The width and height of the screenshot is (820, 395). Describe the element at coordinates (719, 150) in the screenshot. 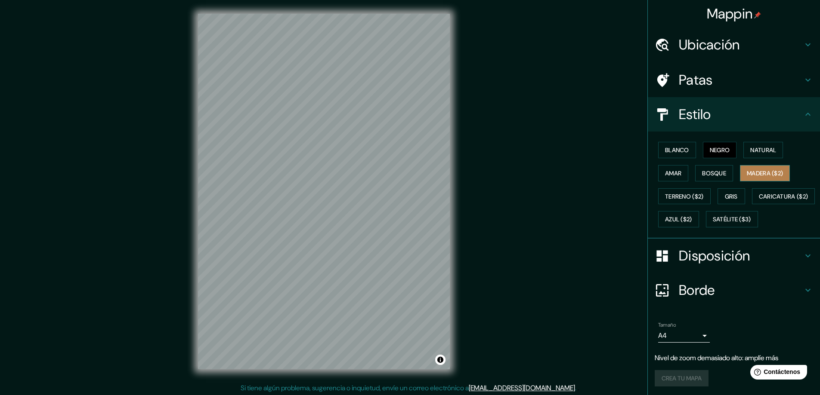

I see `button: Negro` at that location.